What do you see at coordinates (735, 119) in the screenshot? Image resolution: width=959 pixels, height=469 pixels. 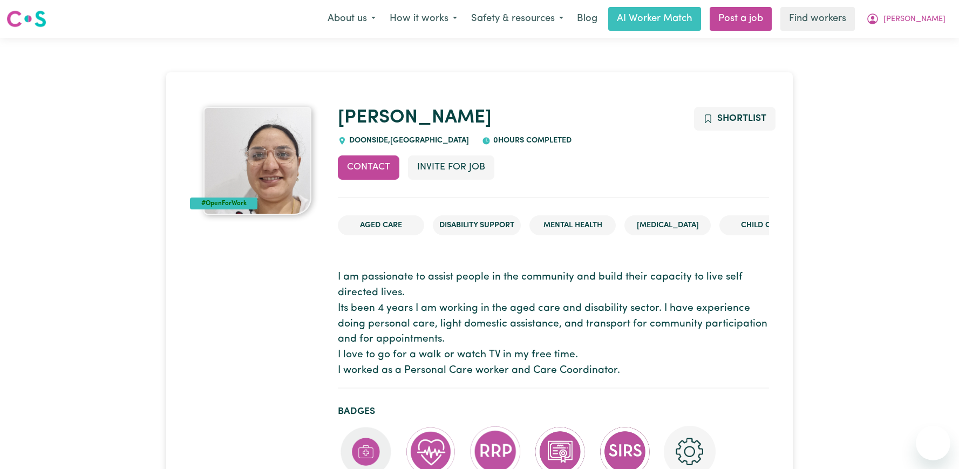 I see `button: Add to shortlist` at bounding box center [735, 119].